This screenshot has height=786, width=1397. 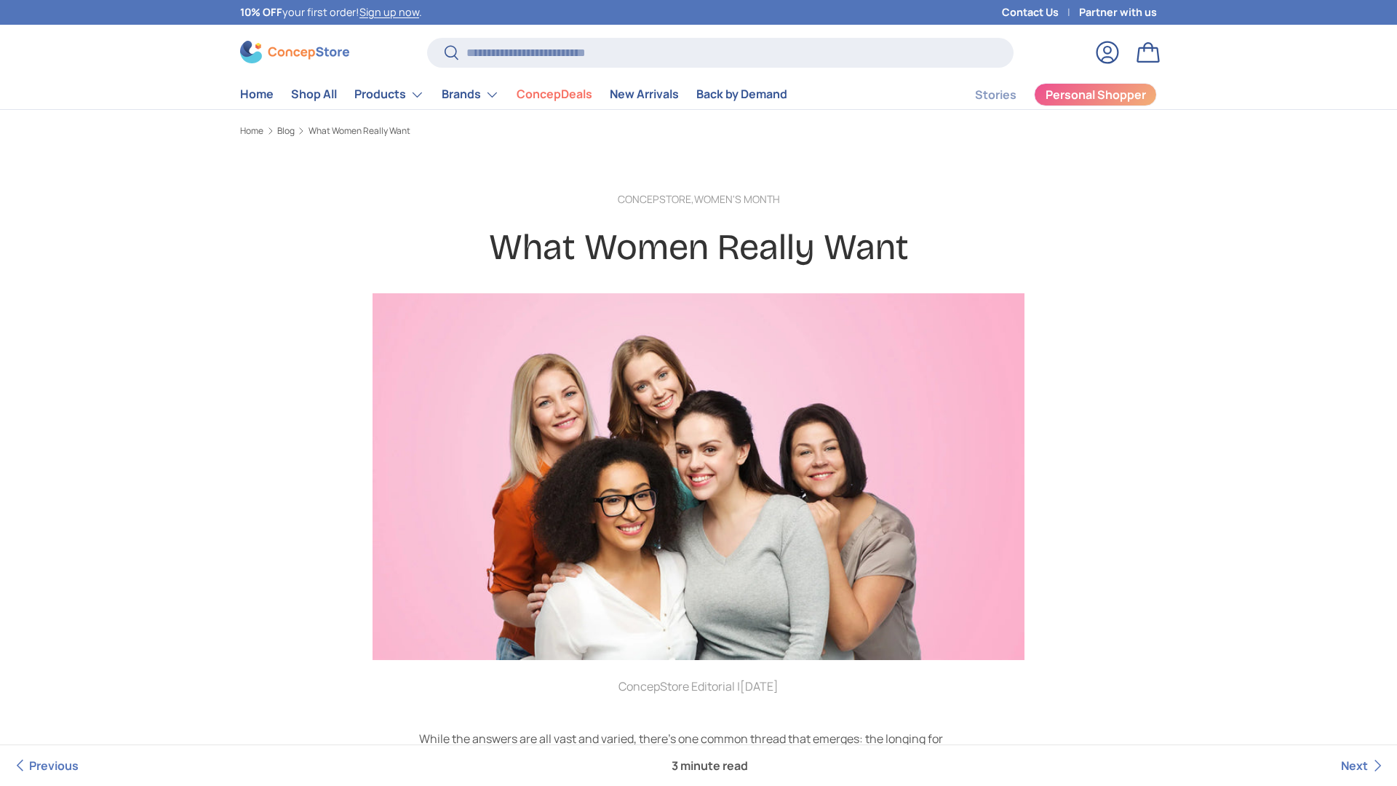 I want to click on summary: Brands, so click(x=470, y=95).